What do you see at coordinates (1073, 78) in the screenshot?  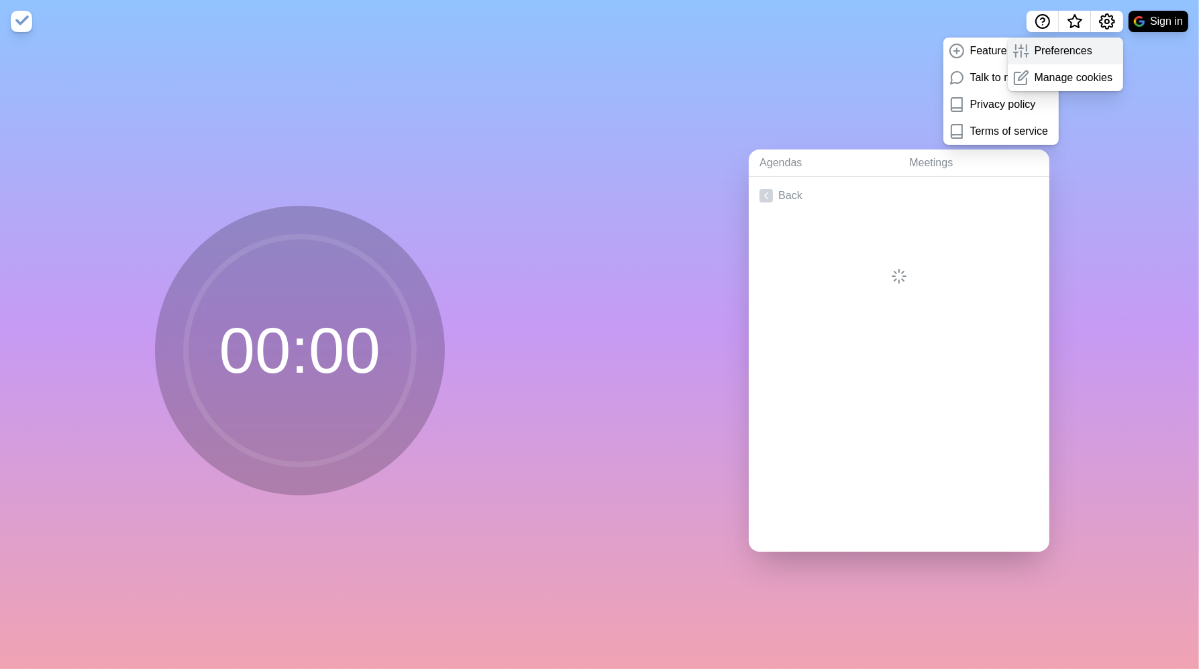 I see `p: Manage cookies` at bounding box center [1073, 78].